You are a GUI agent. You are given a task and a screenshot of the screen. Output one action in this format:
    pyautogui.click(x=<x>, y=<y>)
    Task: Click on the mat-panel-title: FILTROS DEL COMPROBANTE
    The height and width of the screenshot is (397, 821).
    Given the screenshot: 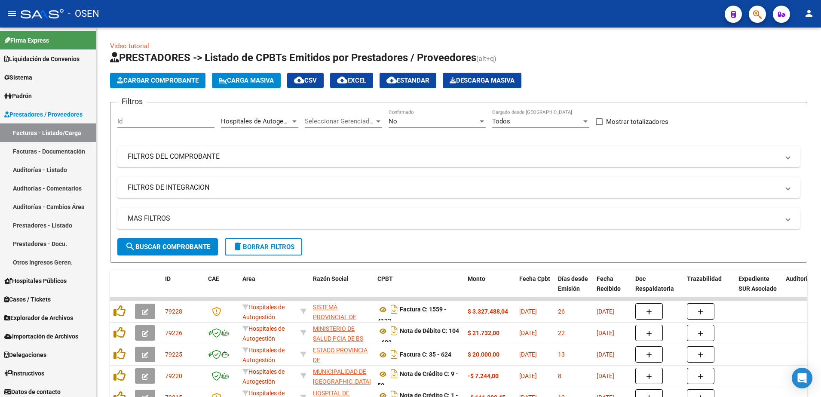 What is the action you would take?
    pyautogui.click(x=453, y=156)
    